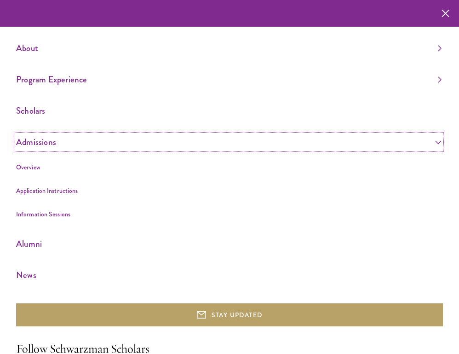 The width and height of the screenshot is (459, 354). I want to click on a: About, so click(229, 48).